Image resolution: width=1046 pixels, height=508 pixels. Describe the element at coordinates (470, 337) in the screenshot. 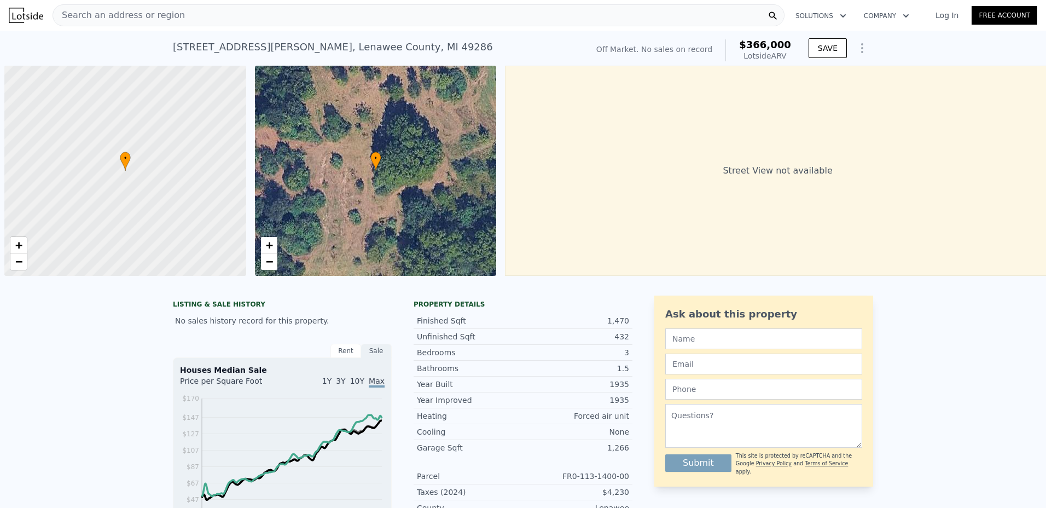

I see `div: Unfinished Sqft` at that location.